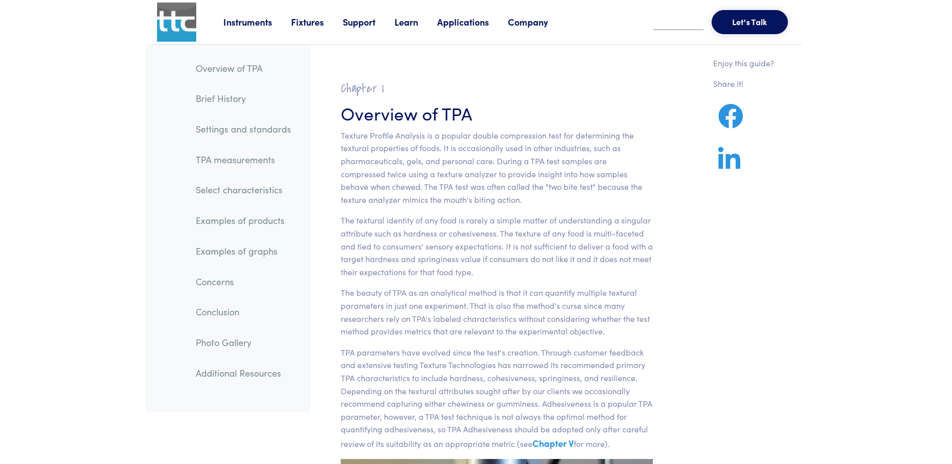  What do you see at coordinates (243, 190) in the screenshot?
I see `a: Select characteristics` at bounding box center [243, 190].